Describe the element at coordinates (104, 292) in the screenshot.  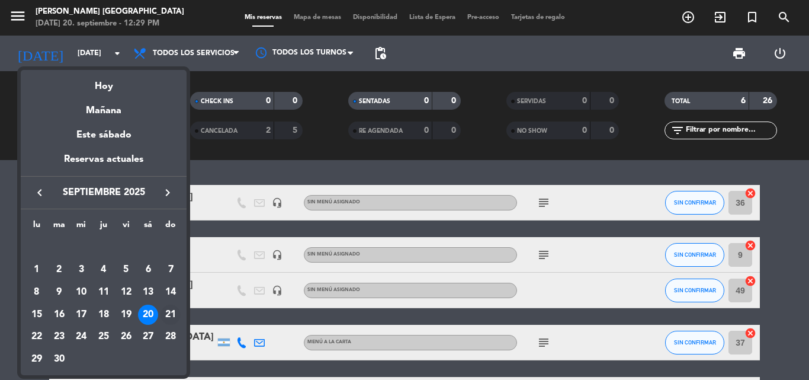
I see `td: 11 de septiembre de 2025` at that location.